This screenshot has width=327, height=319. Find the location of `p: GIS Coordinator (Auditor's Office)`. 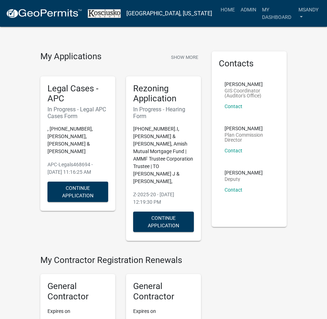

p: GIS Coordinator (Auditor's Office) is located at coordinates (249, 93).